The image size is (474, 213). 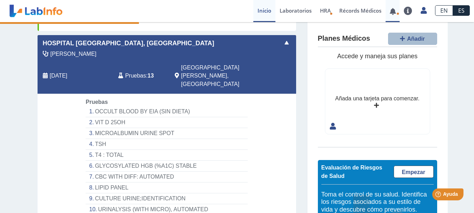 What do you see at coordinates (166, 155) in the screenshot?
I see `li: T4 : TOTAL` at bounding box center [166, 155].